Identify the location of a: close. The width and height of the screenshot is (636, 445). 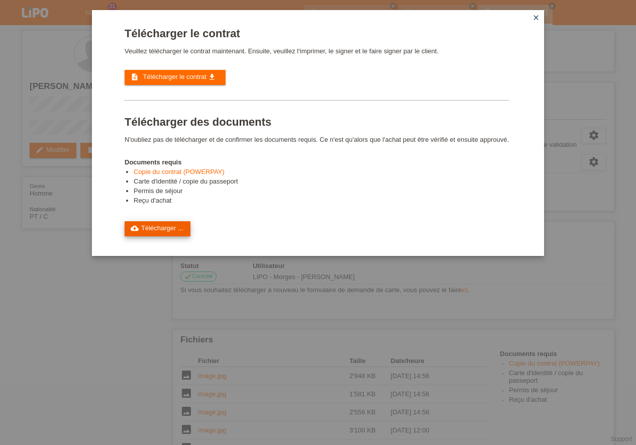
(536, 18).